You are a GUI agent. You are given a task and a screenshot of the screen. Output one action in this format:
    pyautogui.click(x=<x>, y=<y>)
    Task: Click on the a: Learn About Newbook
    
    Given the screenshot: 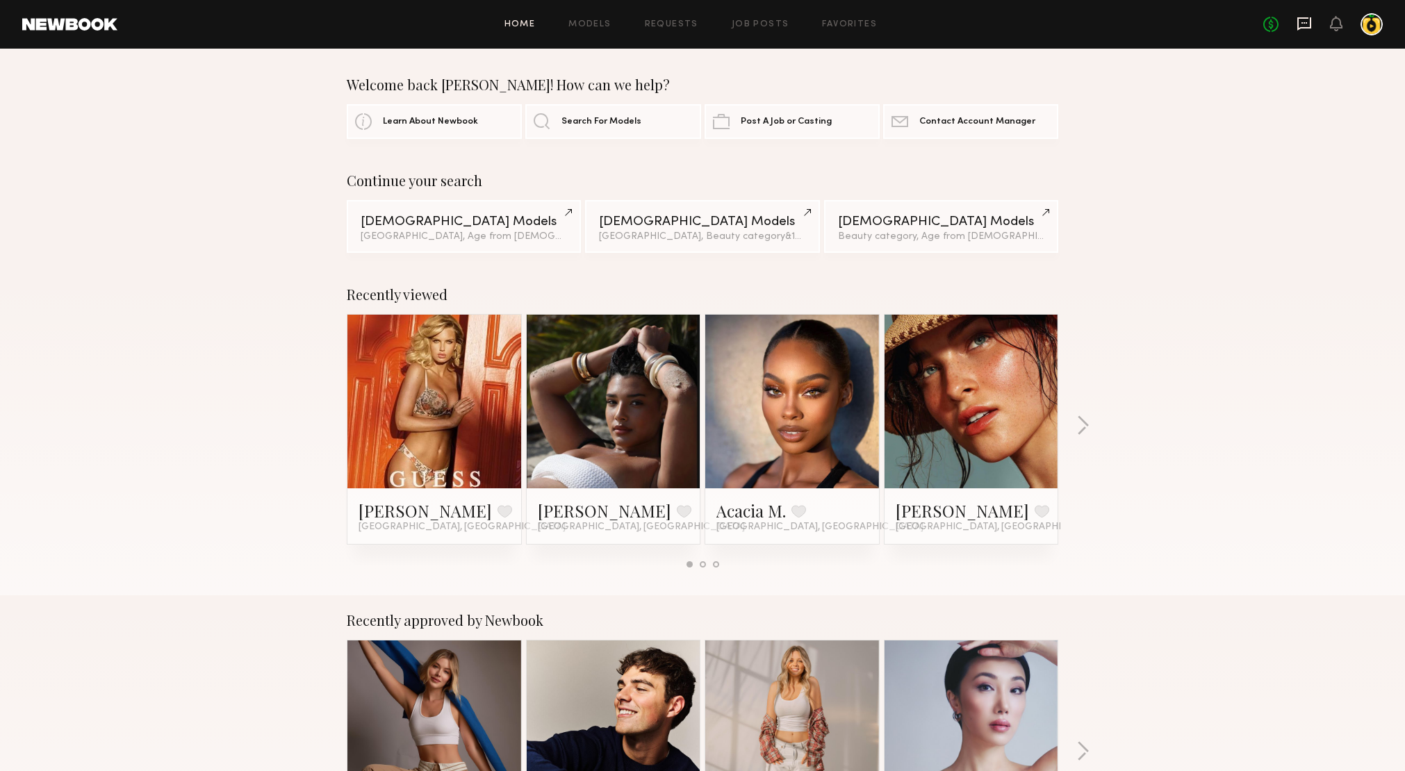 What is the action you would take?
    pyautogui.click(x=434, y=122)
    